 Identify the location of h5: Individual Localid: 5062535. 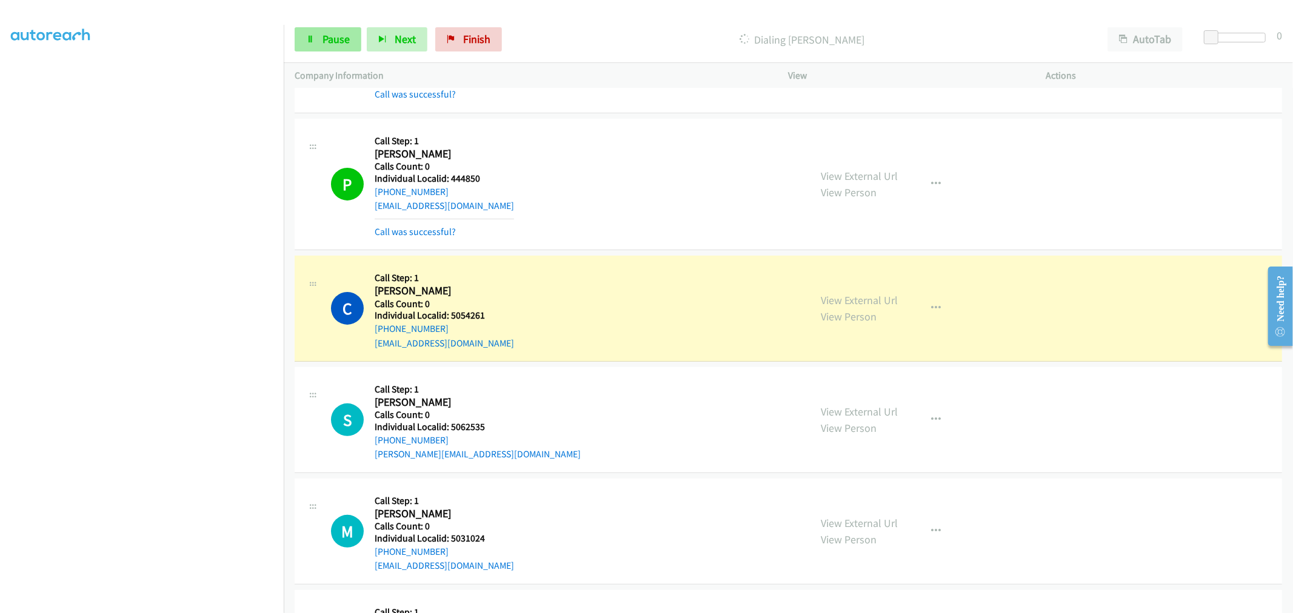
(478, 427).